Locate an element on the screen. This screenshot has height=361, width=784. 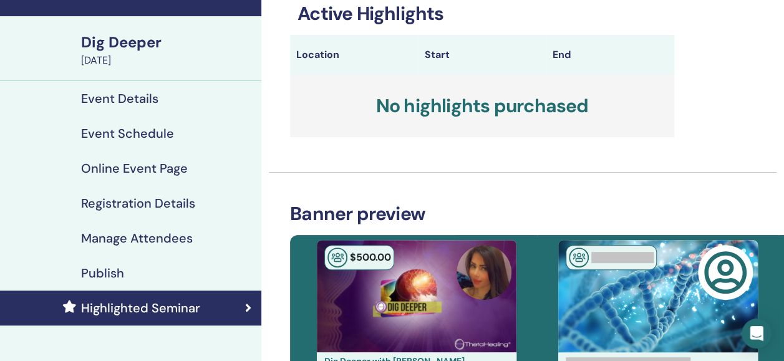
div: Dig Deeper is located at coordinates (167, 42).